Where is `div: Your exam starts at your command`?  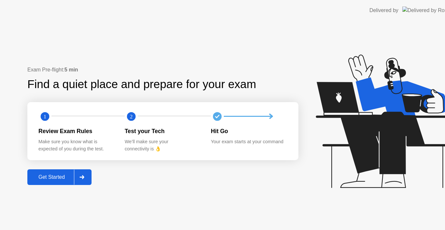
div: Your exam starts at your command is located at coordinates (249, 142).